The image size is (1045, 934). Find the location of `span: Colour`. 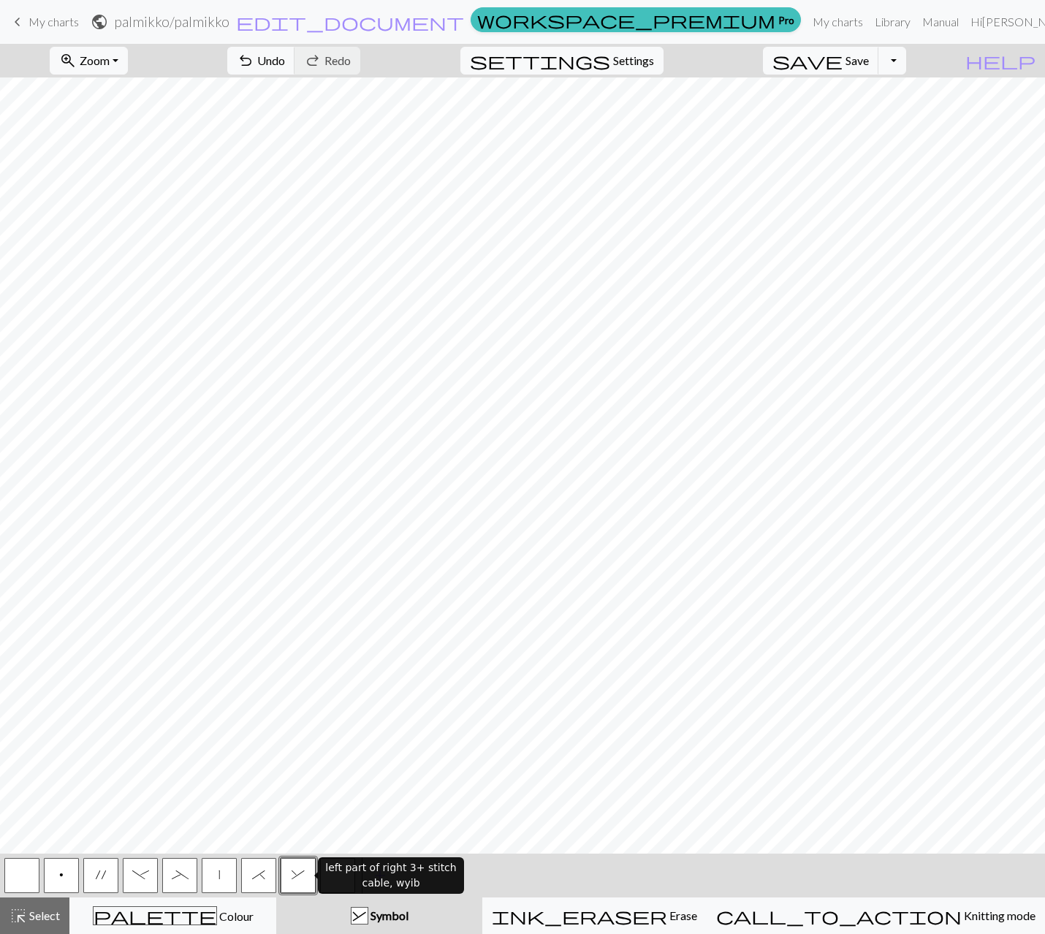

span: Colour is located at coordinates (235, 916).